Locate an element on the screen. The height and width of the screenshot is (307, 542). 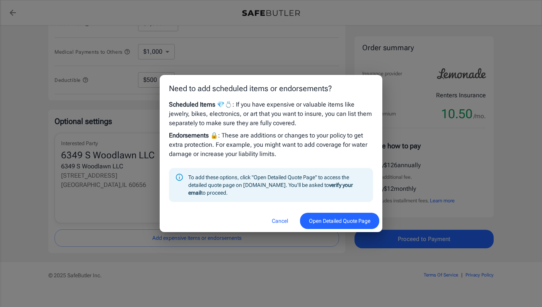
div: To add these options, click "Open Detailed Quote Page" to access the detailed quote page on [DOMA... is located at coordinates (278, 185).